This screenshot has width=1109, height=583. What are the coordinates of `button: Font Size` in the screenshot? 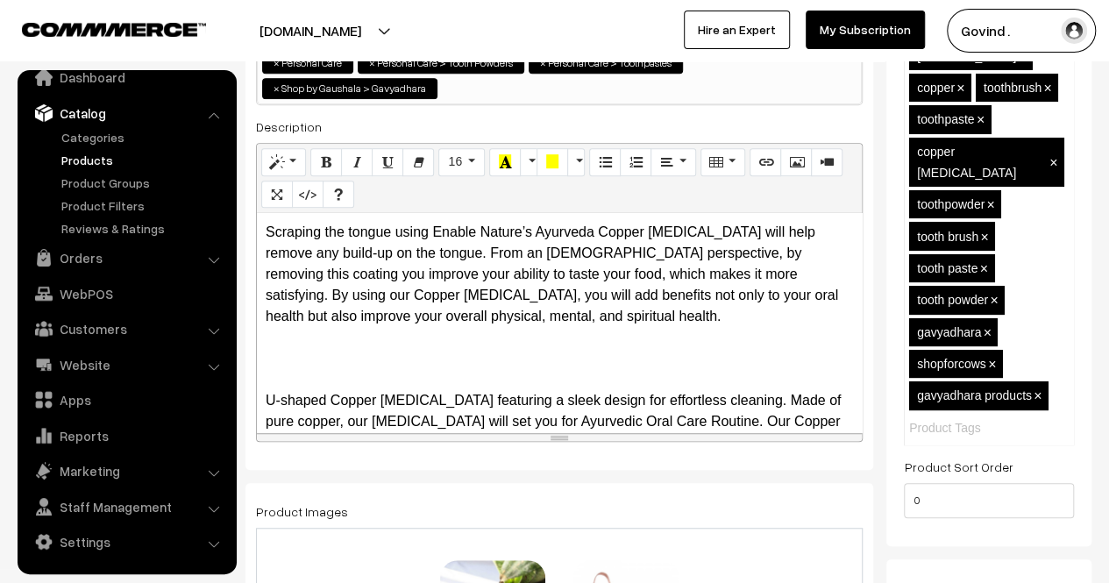 It's located at (461, 162).